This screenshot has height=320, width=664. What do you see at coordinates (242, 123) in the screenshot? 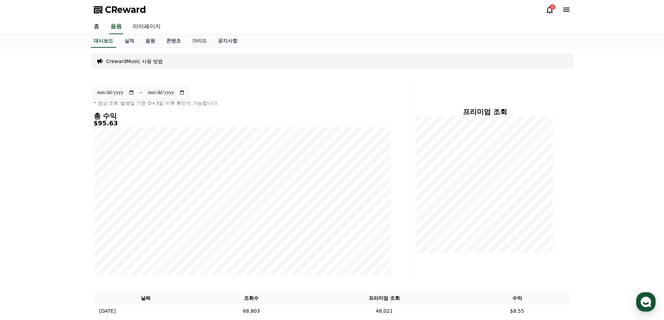
I see `h5: $95.63` at bounding box center [242, 123].